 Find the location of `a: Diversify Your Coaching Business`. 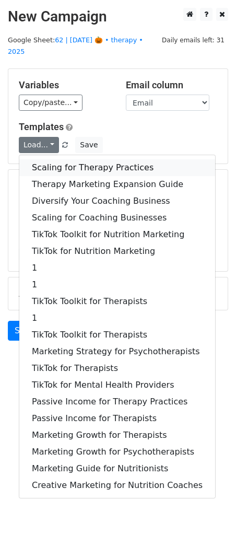

a: Diversify Your Coaching Business is located at coordinates (117, 201).